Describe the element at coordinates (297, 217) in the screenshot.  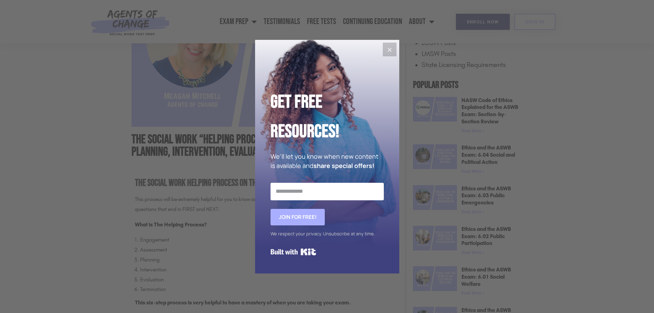
I see `span: Join for FREE!` at that location.